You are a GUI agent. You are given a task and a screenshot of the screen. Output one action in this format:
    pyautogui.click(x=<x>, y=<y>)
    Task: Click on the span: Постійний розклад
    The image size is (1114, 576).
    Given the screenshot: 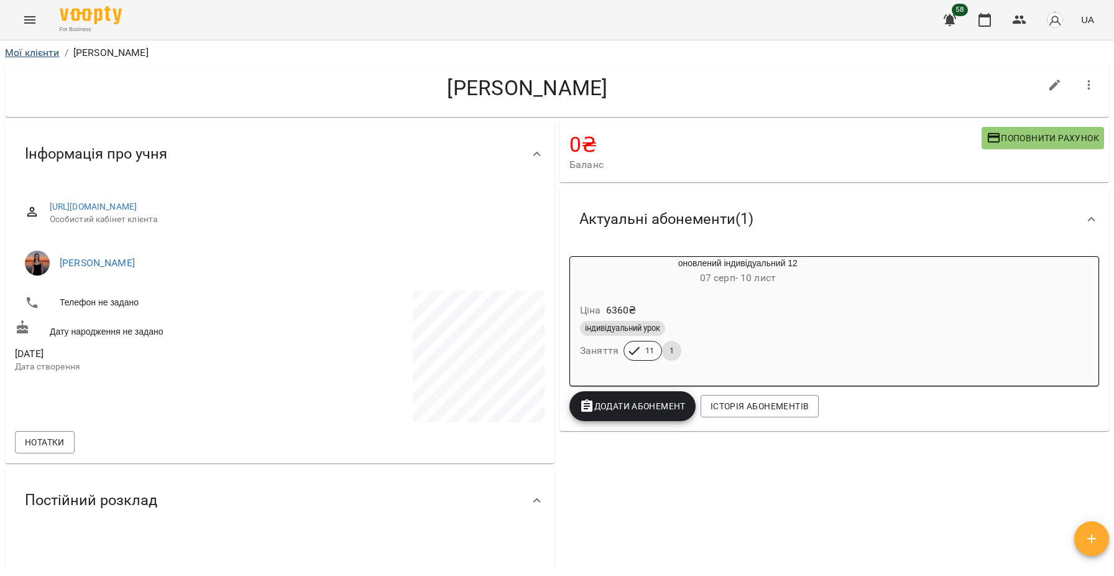 What is the action you would take?
    pyautogui.click(x=91, y=500)
    